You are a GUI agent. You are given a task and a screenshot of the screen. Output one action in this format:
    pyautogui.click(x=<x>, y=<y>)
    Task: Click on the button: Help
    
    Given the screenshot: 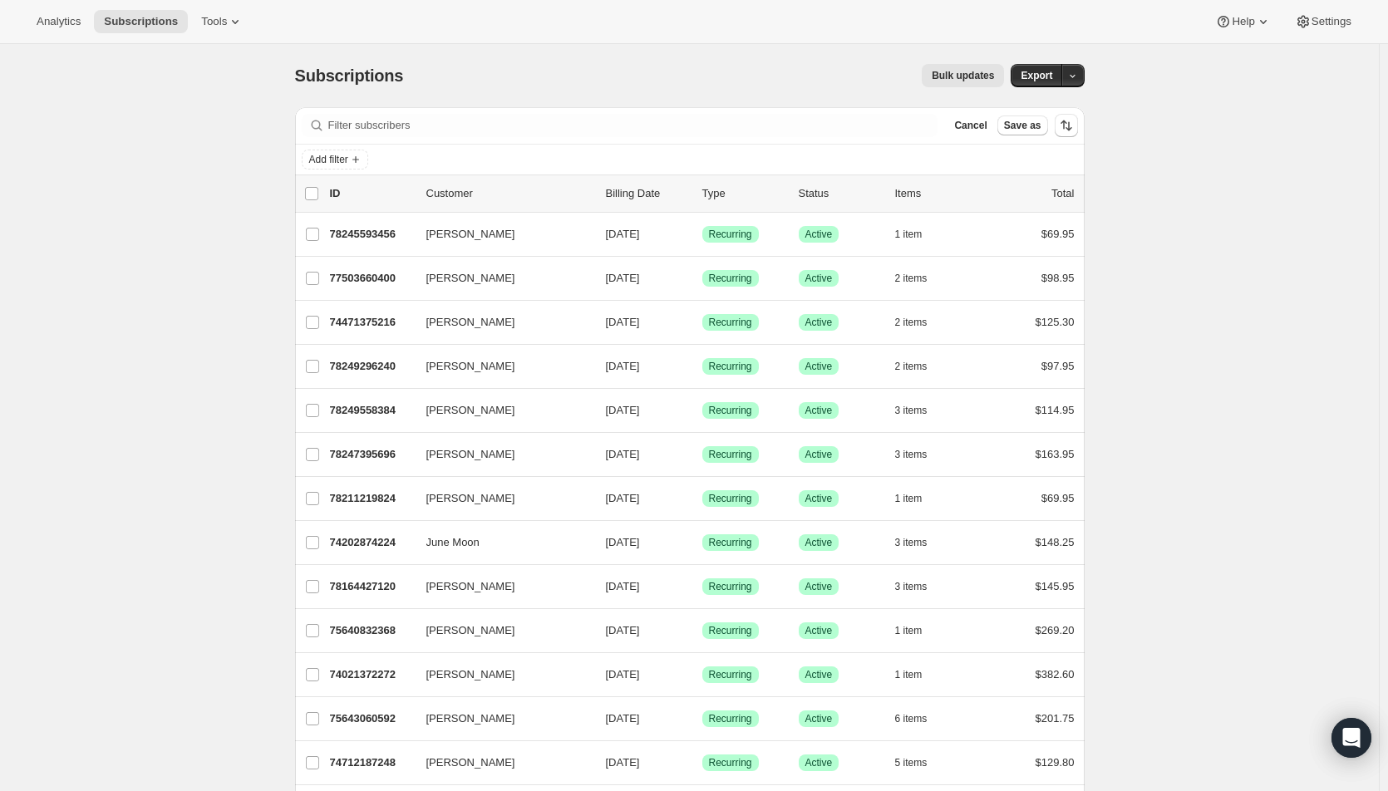 What is the action you would take?
    pyautogui.click(x=1242, y=22)
    